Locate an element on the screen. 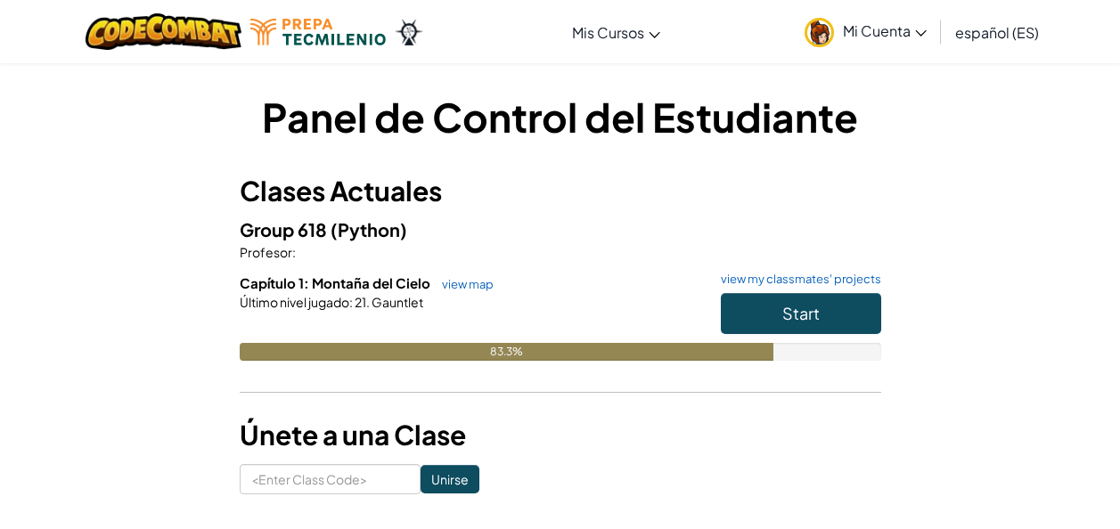 The height and width of the screenshot is (529, 1120). button: Start is located at coordinates (801, 314).